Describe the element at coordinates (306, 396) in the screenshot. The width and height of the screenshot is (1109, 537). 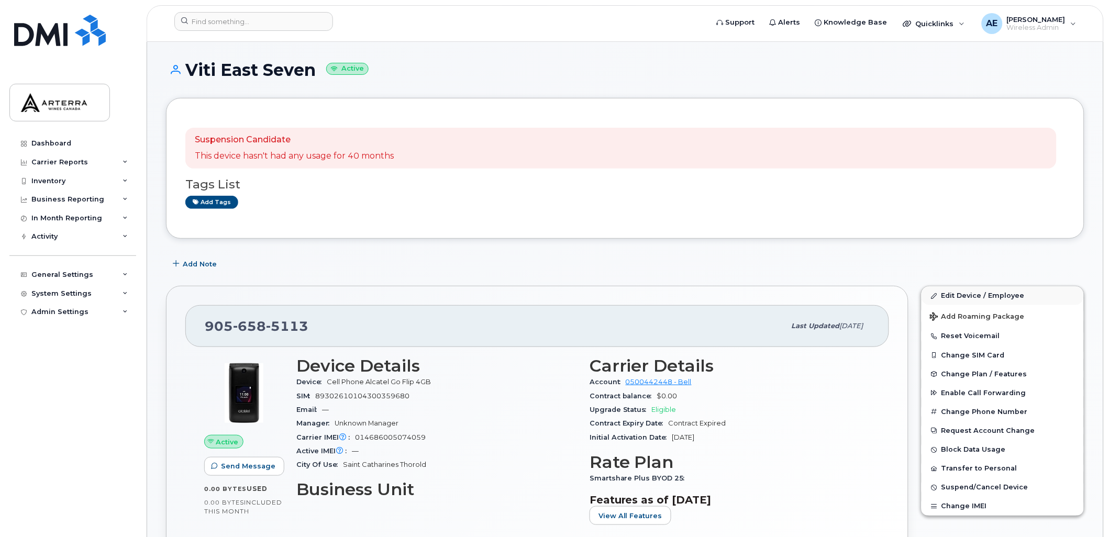
I see `span: SIM` at that location.